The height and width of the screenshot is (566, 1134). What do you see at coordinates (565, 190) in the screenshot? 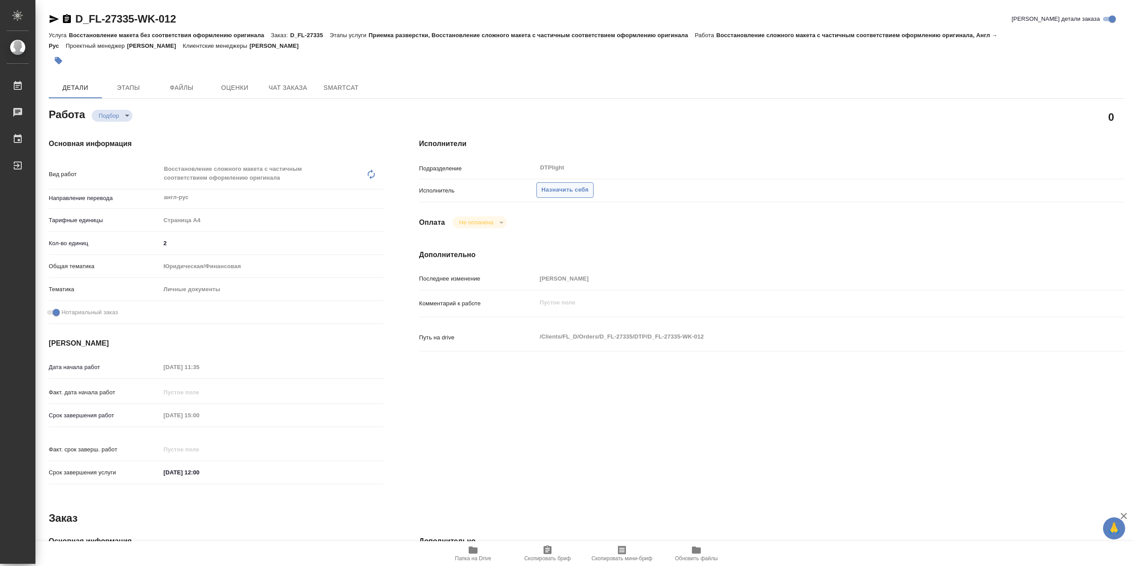
I see `button: Назначить себя` at bounding box center [565, 190].